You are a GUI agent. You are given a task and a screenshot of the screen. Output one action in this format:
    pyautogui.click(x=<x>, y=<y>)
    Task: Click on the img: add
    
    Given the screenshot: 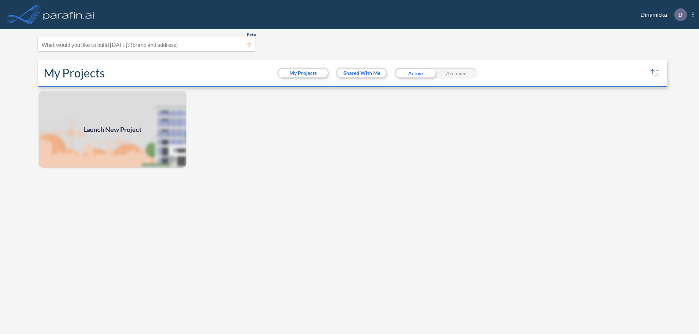 What is the action you would take?
    pyautogui.click(x=112, y=130)
    